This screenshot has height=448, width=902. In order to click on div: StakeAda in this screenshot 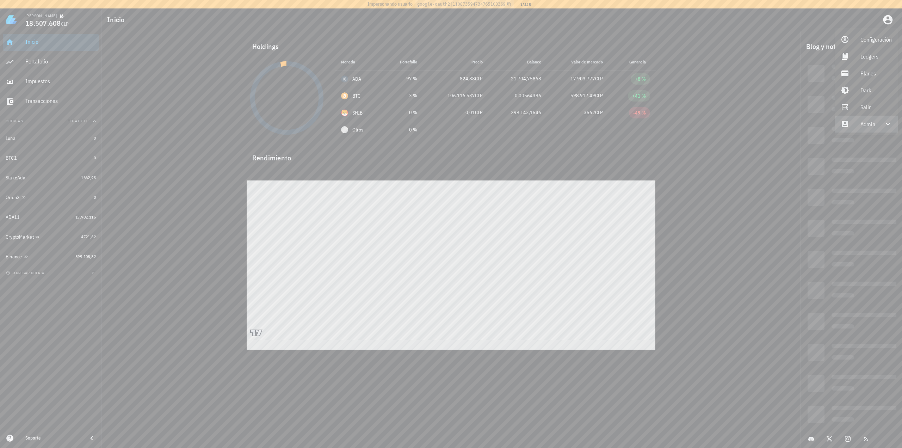, I will do `click(16, 178)`.